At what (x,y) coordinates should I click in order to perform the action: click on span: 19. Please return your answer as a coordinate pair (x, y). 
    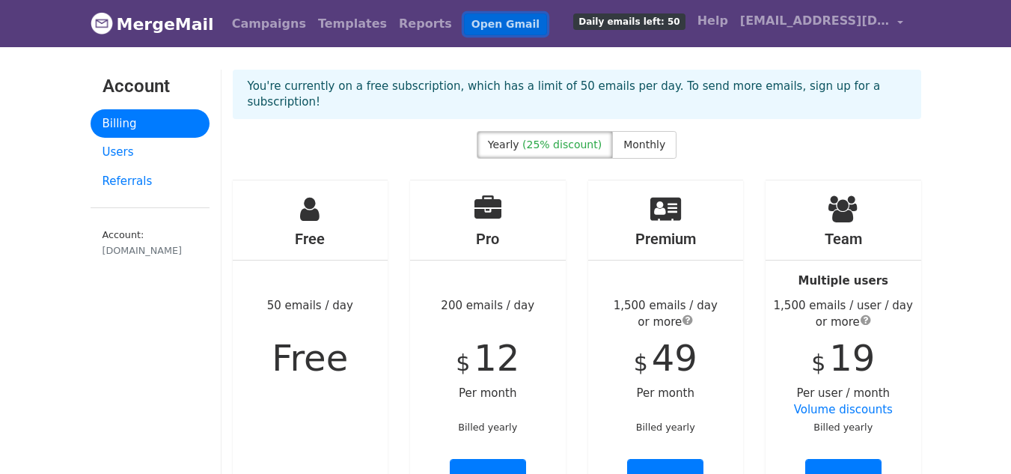
    Looking at the image, I should click on (852, 358).